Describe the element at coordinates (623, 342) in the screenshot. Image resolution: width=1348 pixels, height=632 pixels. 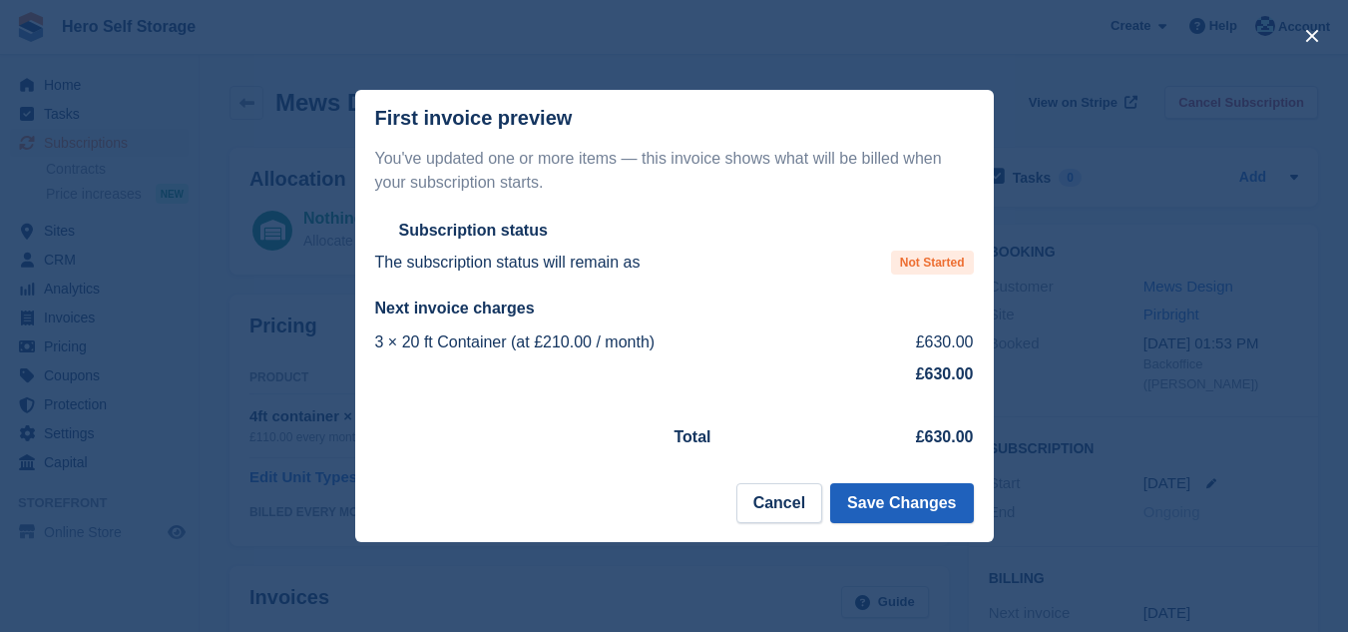
I see `td: 3 × 20 ft Container (at £210.00 / month)` at that location.